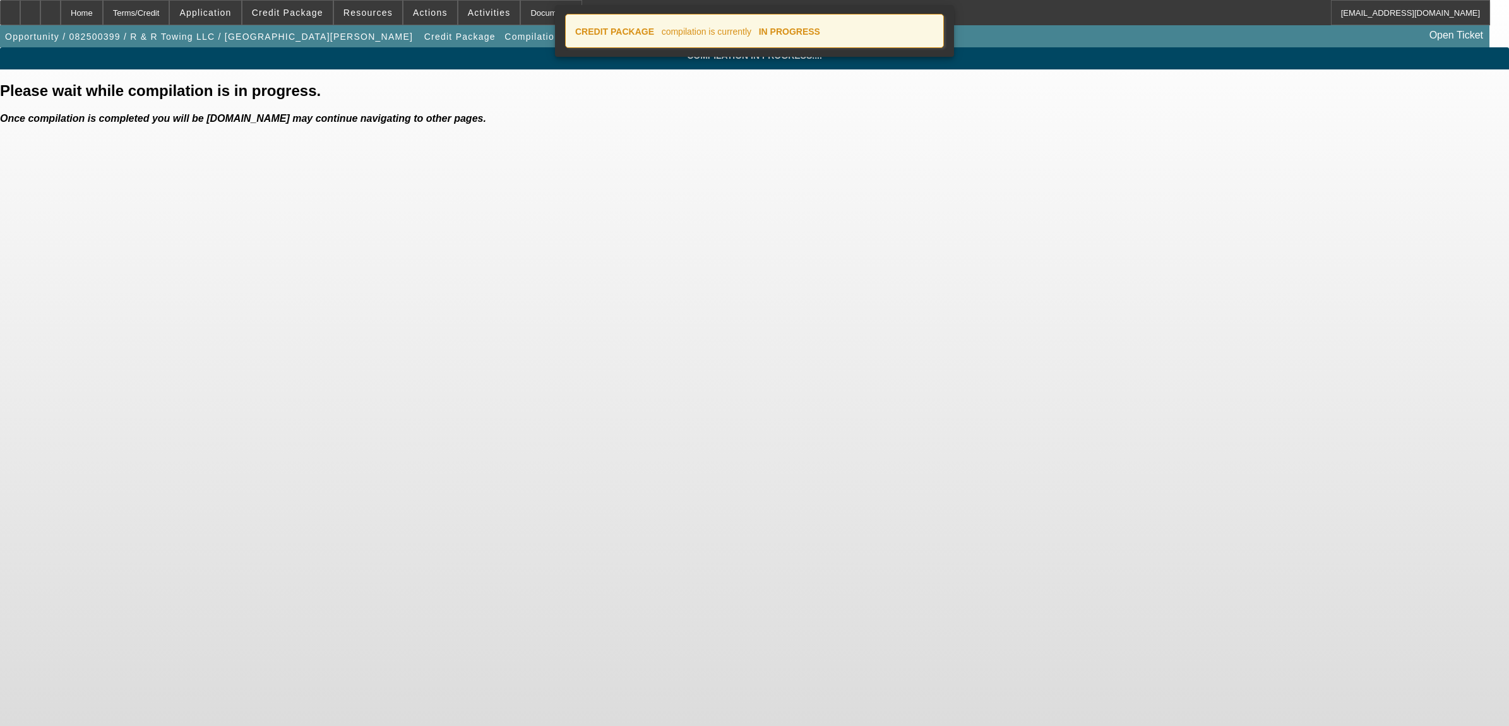 The image size is (1509, 726). Describe the element at coordinates (561, 37) in the screenshot. I see `span: Compilation In Progress` at that location.